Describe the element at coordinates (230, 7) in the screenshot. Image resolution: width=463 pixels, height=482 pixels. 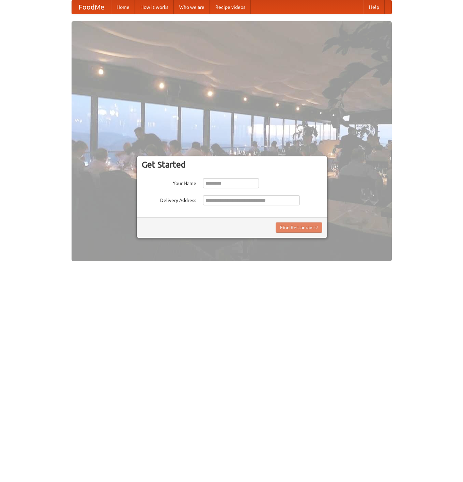
I see `a: Recipe videos` at that location.